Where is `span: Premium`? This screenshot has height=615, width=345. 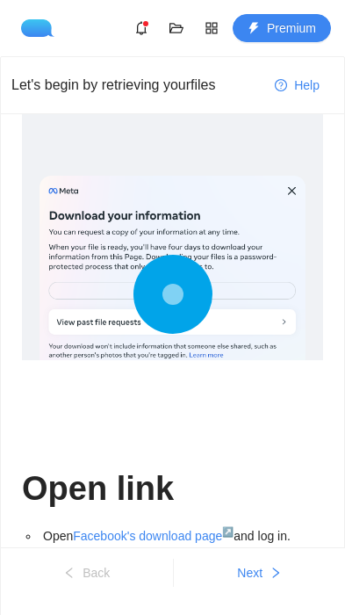 span: Premium is located at coordinates (292, 28).